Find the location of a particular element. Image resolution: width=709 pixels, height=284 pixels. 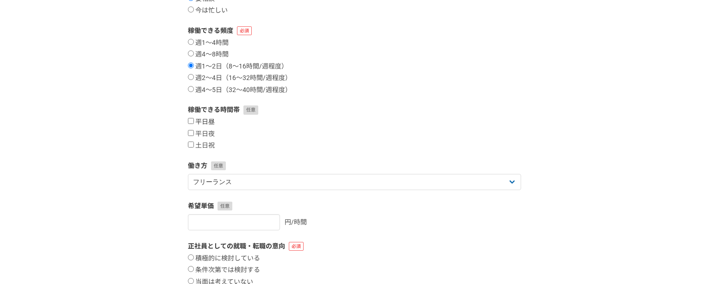

label: 土日祝 is located at coordinates (201, 146).